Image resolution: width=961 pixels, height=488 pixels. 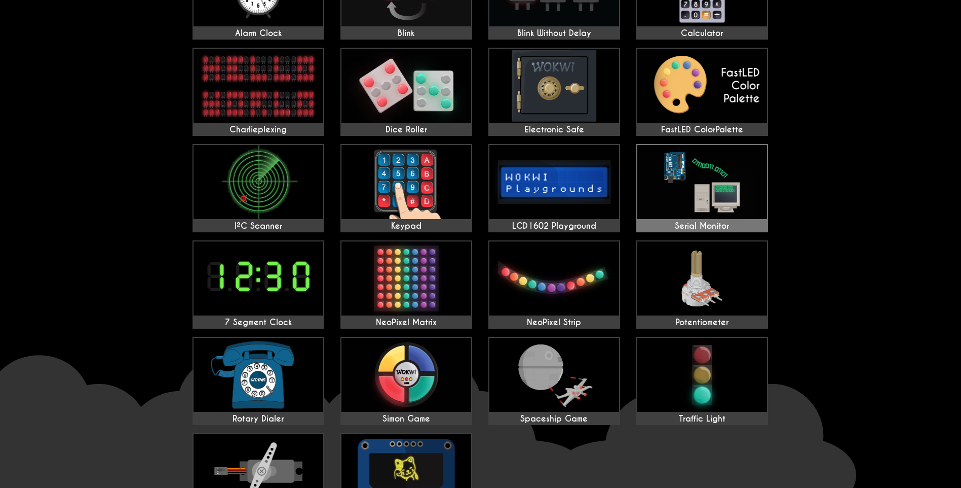 What do you see at coordinates (702, 130) in the screenshot?
I see `div: FastLED ColorPalette` at bounding box center [702, 130].